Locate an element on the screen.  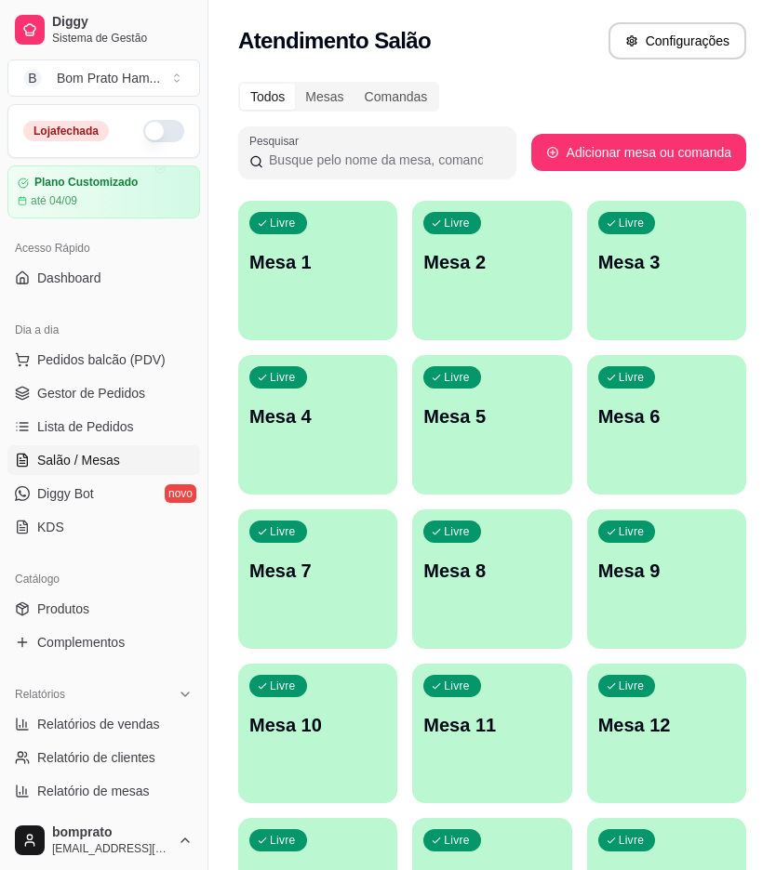
button: Pedidos balcão (PDV) is located at coordinates (103, 360).